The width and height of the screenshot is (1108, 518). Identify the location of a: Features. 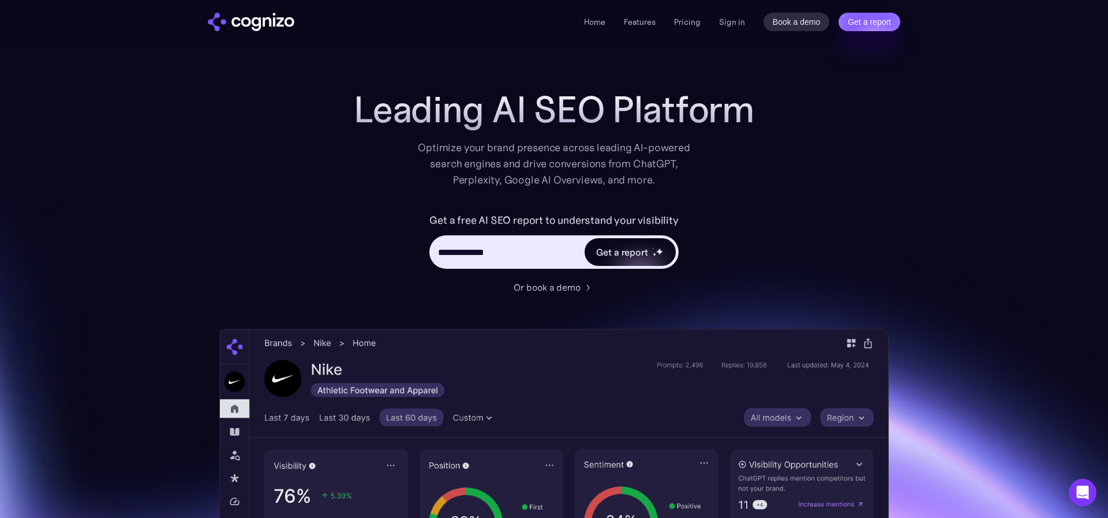
(639, 22).